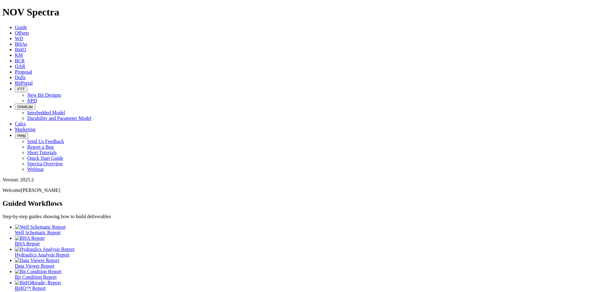 This screenshot has width=594, height=292. What do you see at coordinates (303, 263) in the screenshot?
I see `a: Data Viewer Report Data Viewer Report` at bounding box center [303, 263].